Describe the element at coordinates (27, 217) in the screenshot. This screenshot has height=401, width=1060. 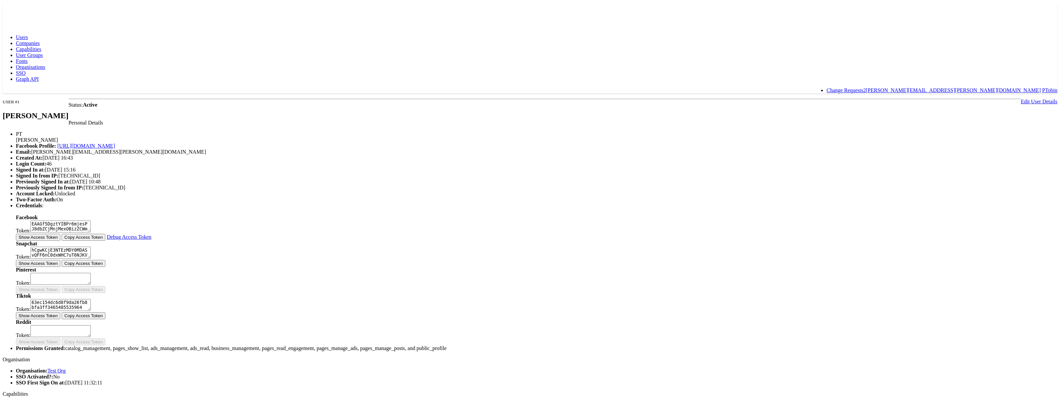
I see `b: Facebook` at that location.